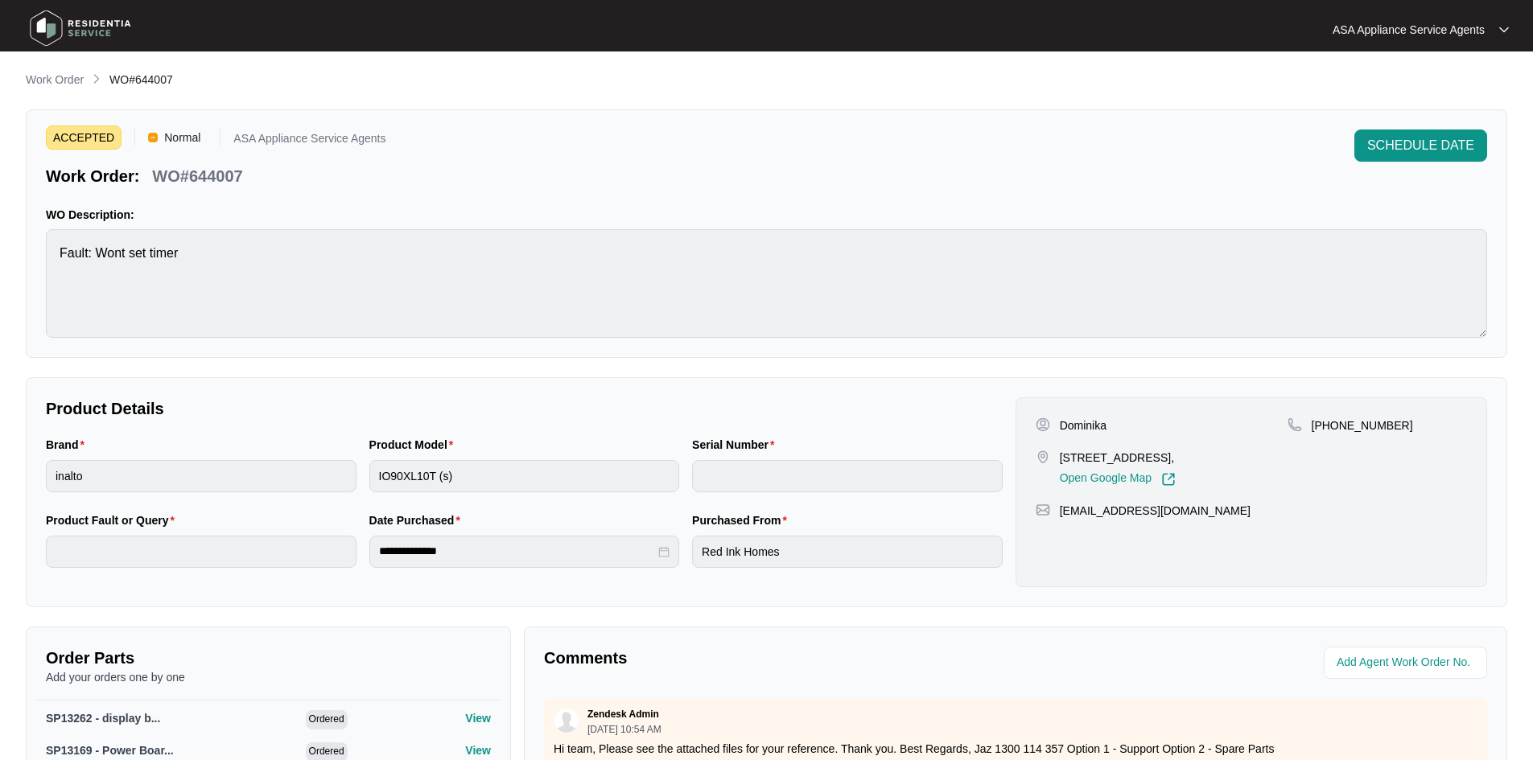 This screenshot has height=760, width=1533. Describe the element at coordinates (736, 445) in the screenshot. I see `label: Serial Number` at that location.